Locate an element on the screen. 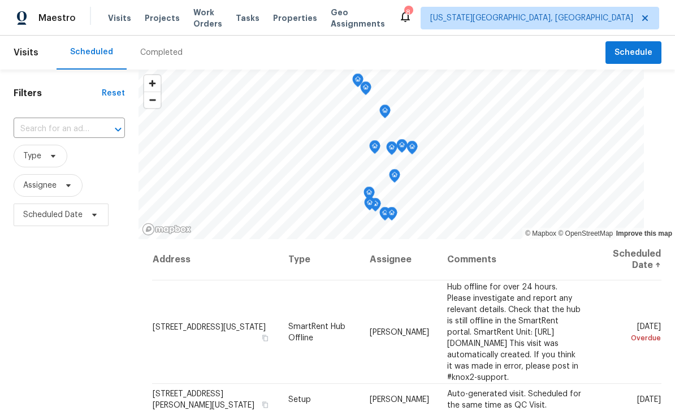  span: Zoom out is located at coordinates (152, 100).